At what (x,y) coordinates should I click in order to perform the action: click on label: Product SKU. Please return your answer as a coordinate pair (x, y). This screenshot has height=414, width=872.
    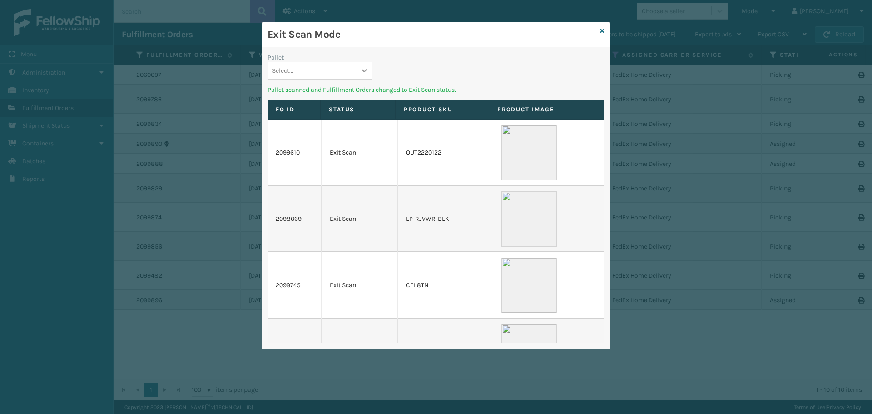
    Looking at the image, I should click on (442, 109).